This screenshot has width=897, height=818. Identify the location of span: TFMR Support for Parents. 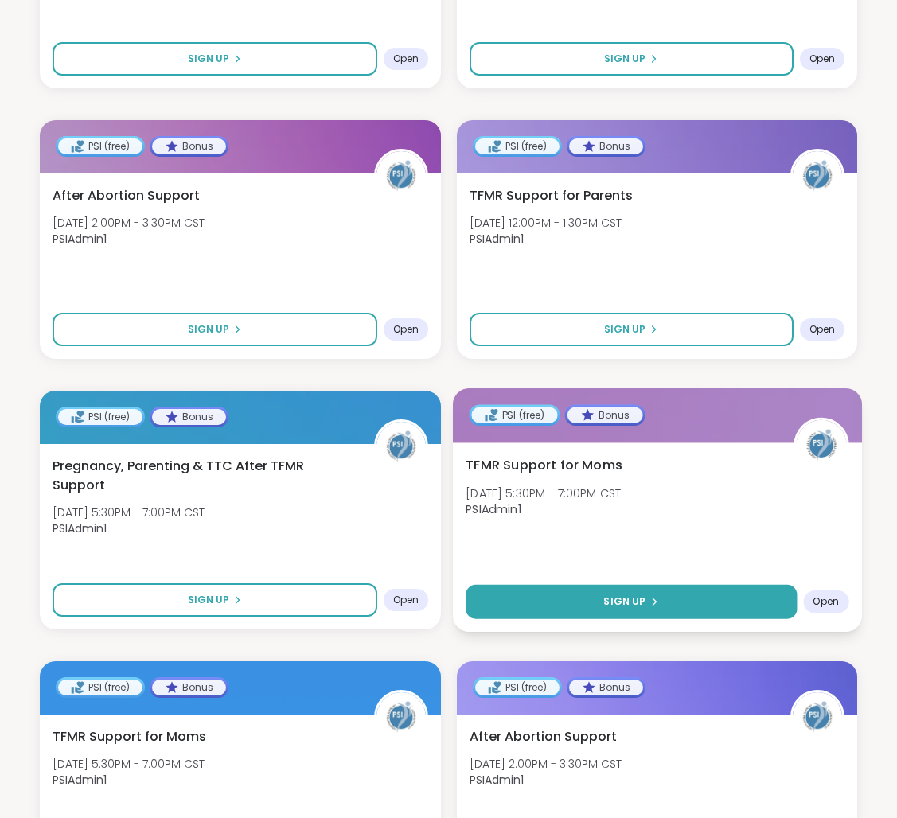
(551, 196).